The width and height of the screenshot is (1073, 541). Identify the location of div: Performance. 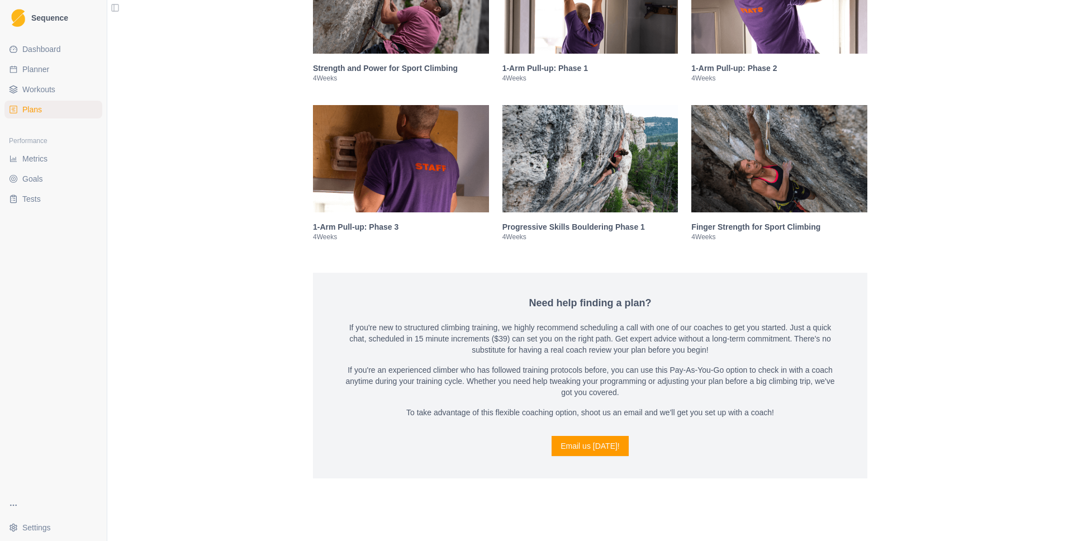
(53, 141).